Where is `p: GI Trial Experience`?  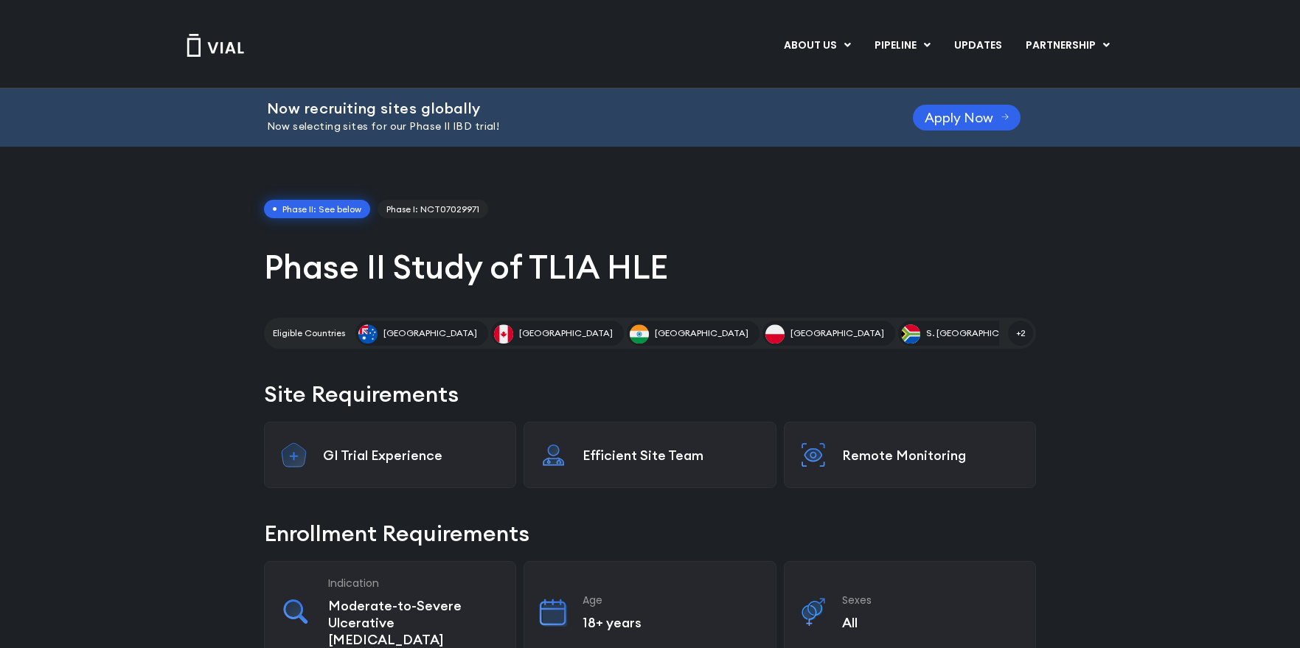 p: GI Trial Experience is located at coordinates (412, 455).